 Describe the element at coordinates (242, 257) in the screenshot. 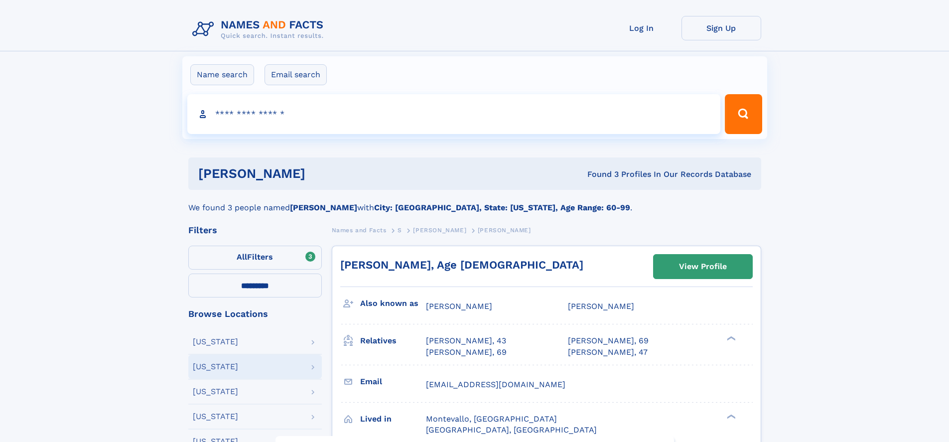

I see `span: All` at that location.